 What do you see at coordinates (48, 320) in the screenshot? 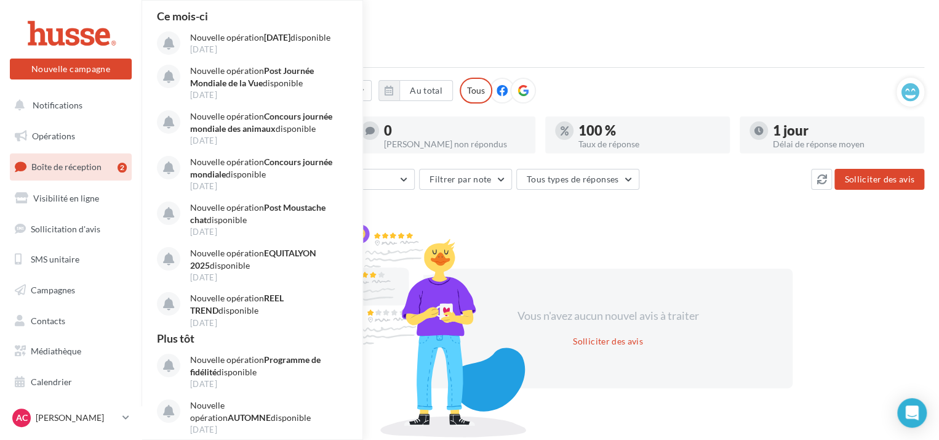
I see `span: Contacts` at bounding box center [48, 320].